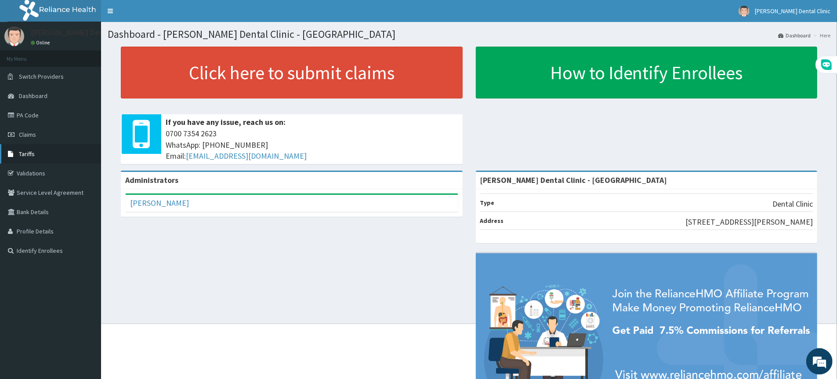  I want to click on p: Dental Clinic, so click(793, 204).